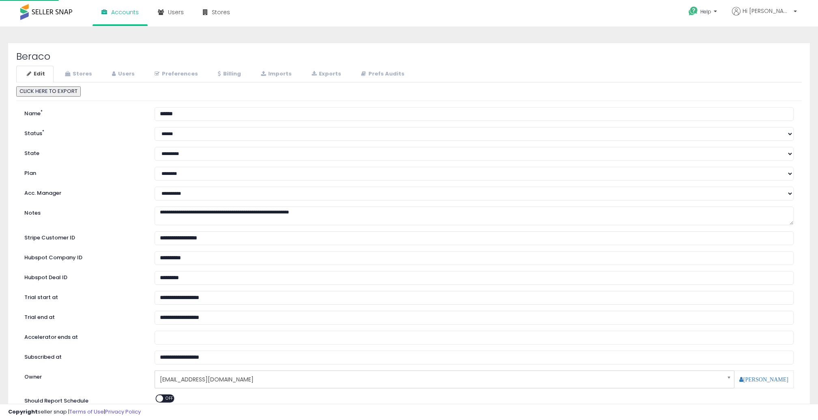  Describe the element at coordinates (83, 356) in the screenshot. I see `label: Subscribed at` at that location.